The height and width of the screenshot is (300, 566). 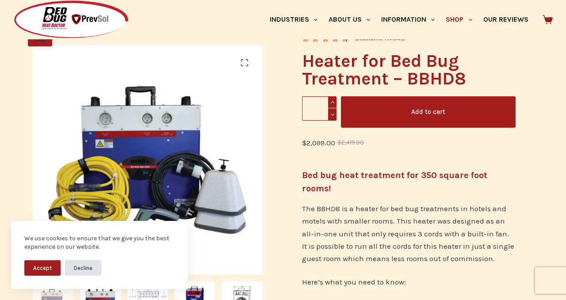 What do you see at coordinates (319, 108) in the screenshot?
I see `input: Product quantity` at bounding box center [319, 108].